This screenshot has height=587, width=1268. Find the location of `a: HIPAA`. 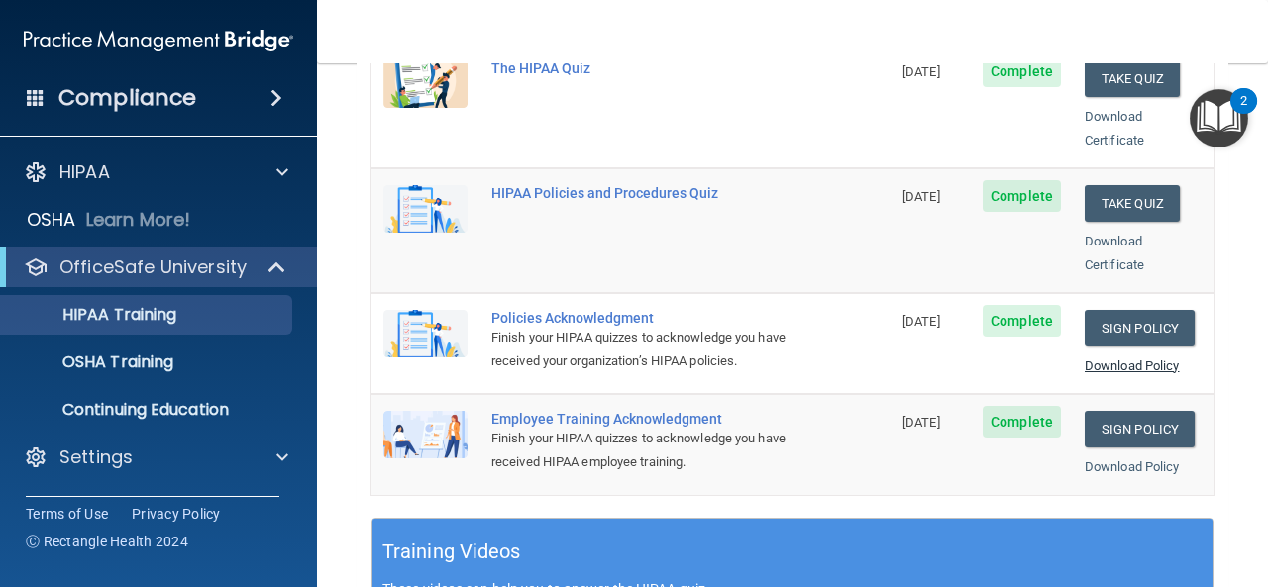

a: HIPAA is located at coordinates (156, 172).